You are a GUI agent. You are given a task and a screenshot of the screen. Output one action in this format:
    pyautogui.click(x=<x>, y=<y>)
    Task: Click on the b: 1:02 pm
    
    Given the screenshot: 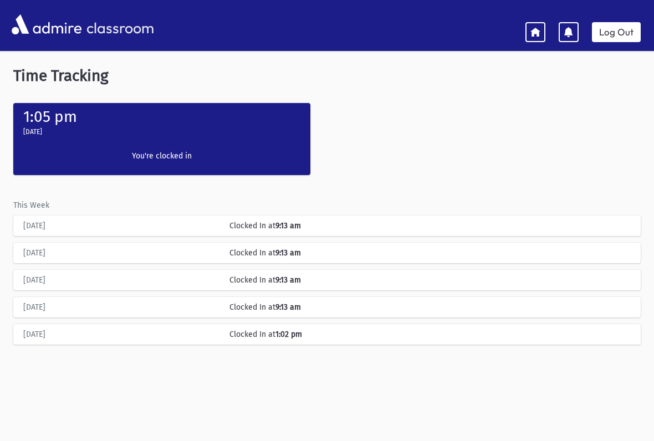 What is the action you would take?
    pyautogui.click(x=289, y=334)
    